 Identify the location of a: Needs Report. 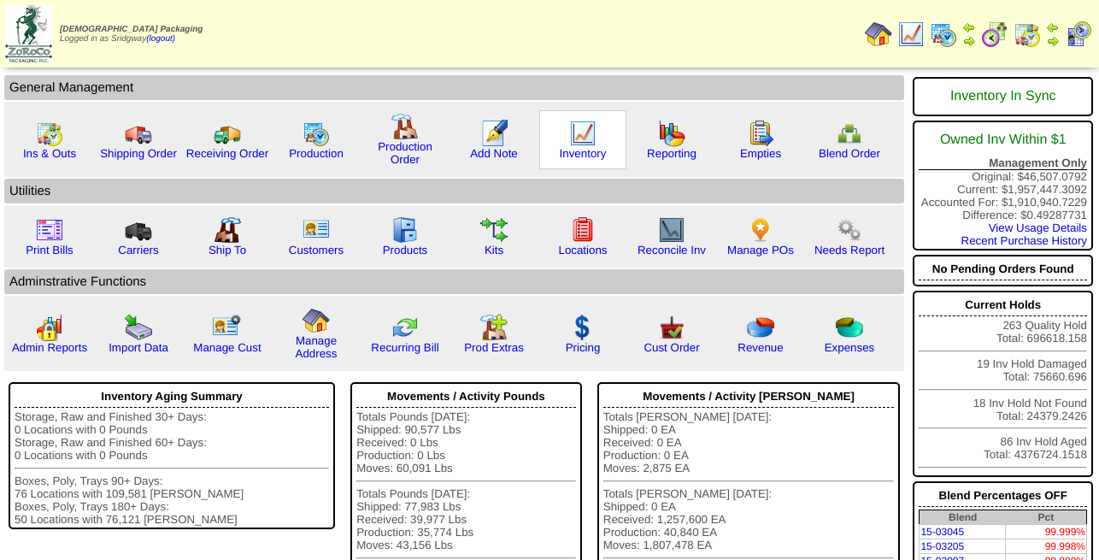
(849, 250).